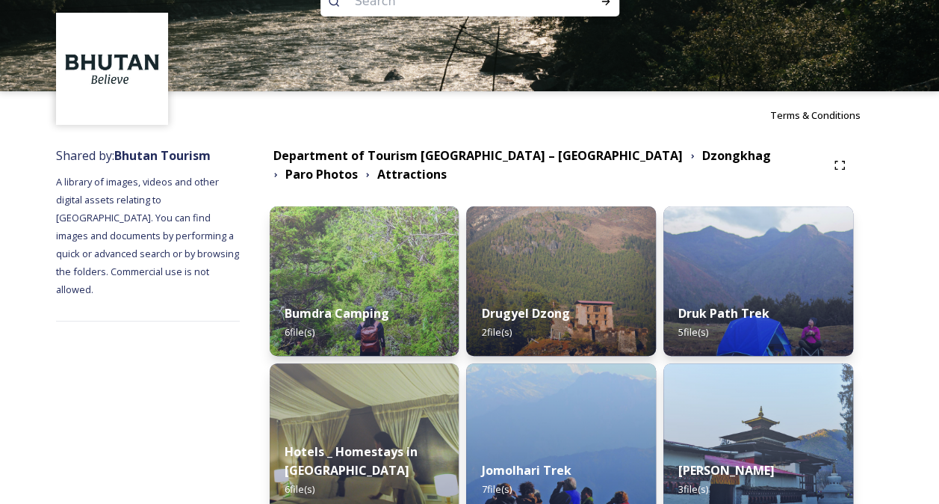 The image size is (939, 504). What do you see at coordinates (496, 332) in the screenshot?
I see `span: 2 file(s)` at bounding box center [496, 332].